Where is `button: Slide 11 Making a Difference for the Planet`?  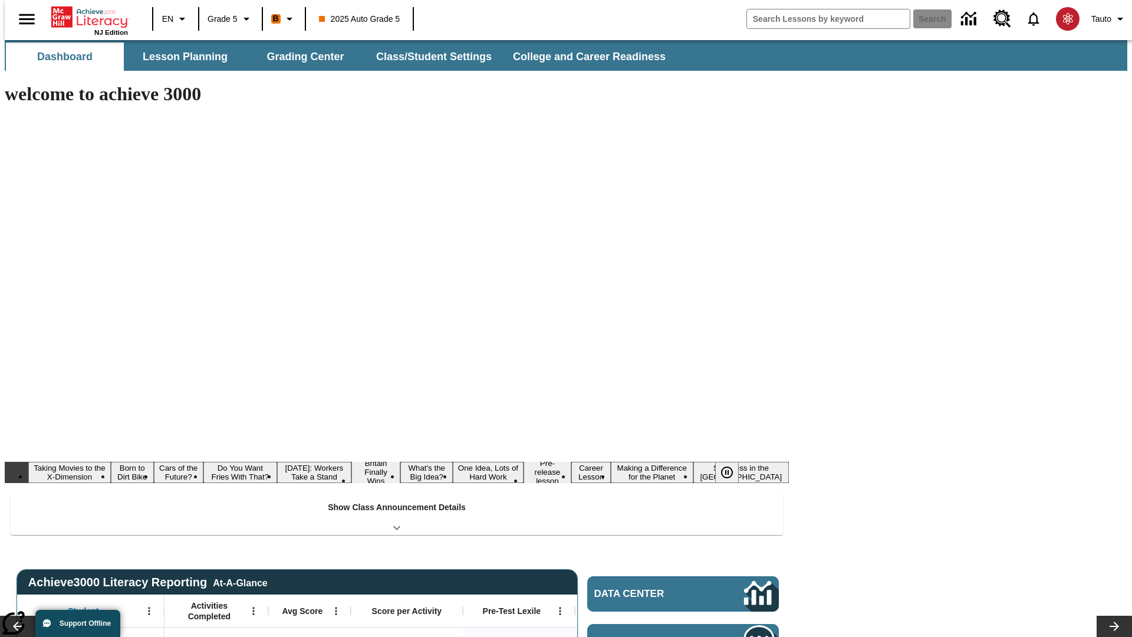 button: Slide 11 Making a Difference for the Planet is located at coordinates (652, 472).